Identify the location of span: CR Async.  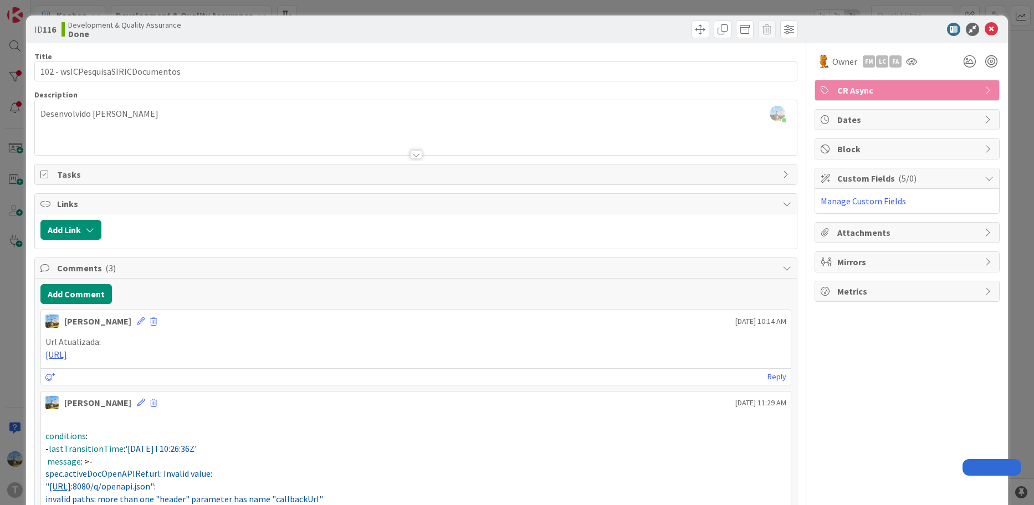
(908, 90).